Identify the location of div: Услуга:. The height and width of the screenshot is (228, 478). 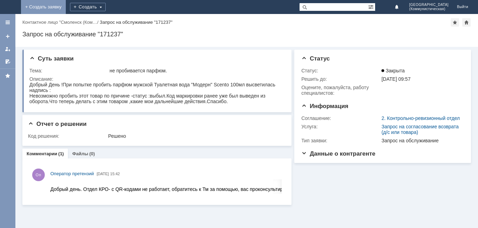
(340, 127).